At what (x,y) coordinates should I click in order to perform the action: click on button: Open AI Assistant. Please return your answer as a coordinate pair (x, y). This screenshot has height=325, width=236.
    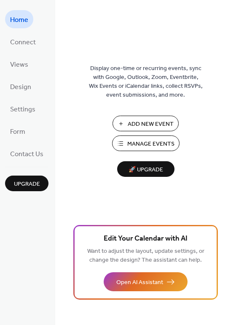
    Looking at the image, I should click on (146, 281).